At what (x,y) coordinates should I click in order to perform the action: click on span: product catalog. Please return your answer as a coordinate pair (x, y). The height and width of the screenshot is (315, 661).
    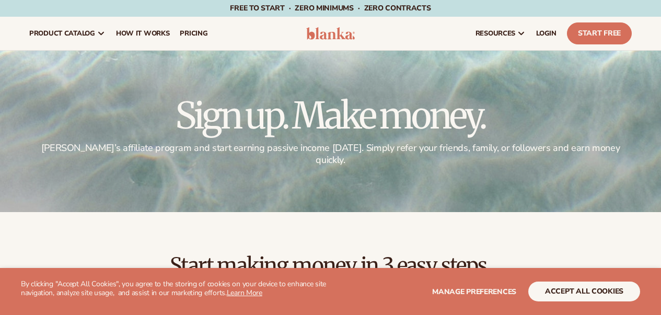
    Looking at the image, I should click on (62, 33).